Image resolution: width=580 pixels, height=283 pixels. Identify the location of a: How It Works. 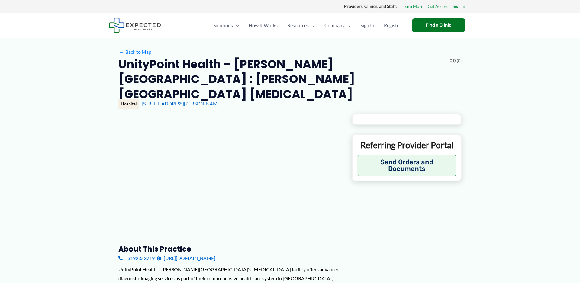
(263, 25).